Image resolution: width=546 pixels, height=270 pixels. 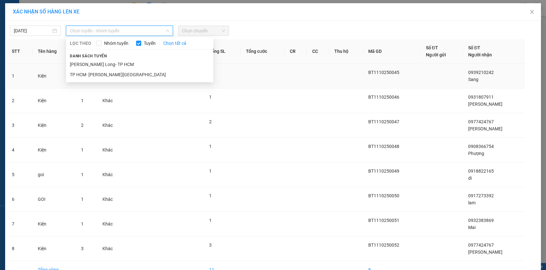 What do you see at coordinates (54, 51) in the screenshot?
I see `th: Tên hàng` at bounding box center [54, 51].